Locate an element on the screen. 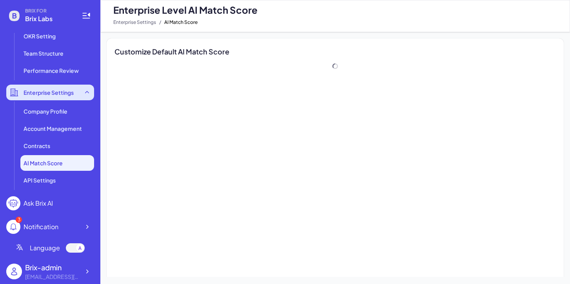  span: BRIX FOR is located at coordinates (49, 11).